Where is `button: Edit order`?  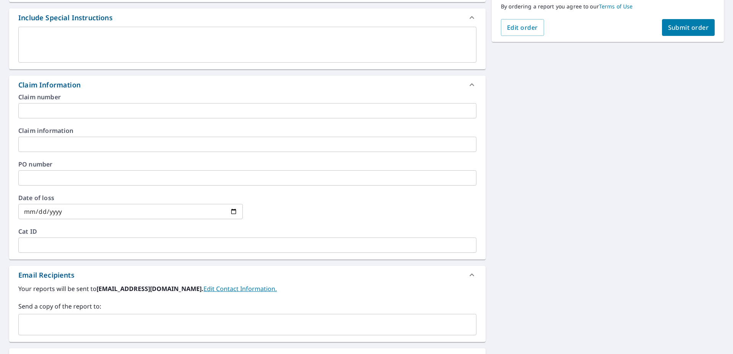
button: Edit order is located at coordinates (522, 27).